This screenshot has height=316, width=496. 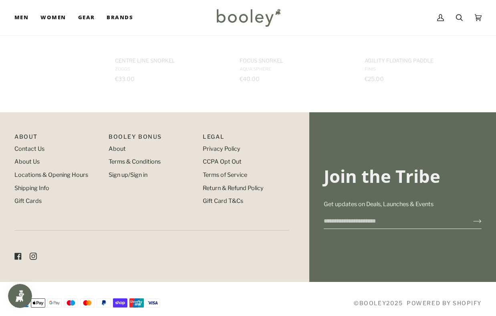 I want to click on a: Powered by Shopify, so click(x=444, y=303).